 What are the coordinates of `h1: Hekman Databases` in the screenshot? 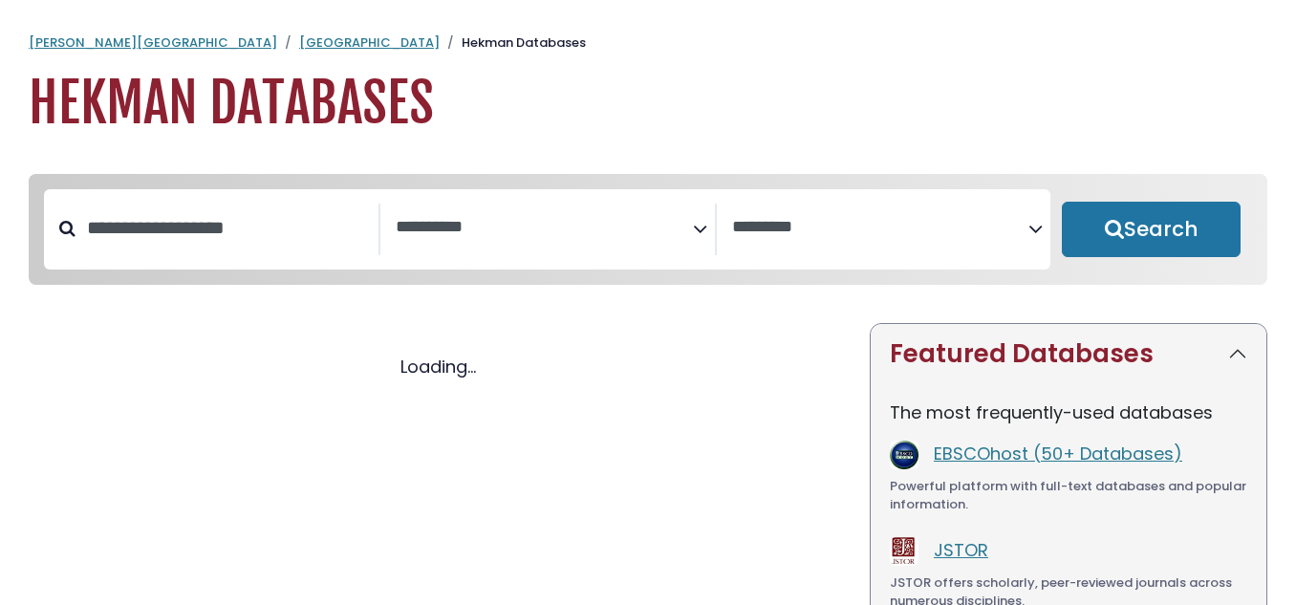 It's located at (648, 103).